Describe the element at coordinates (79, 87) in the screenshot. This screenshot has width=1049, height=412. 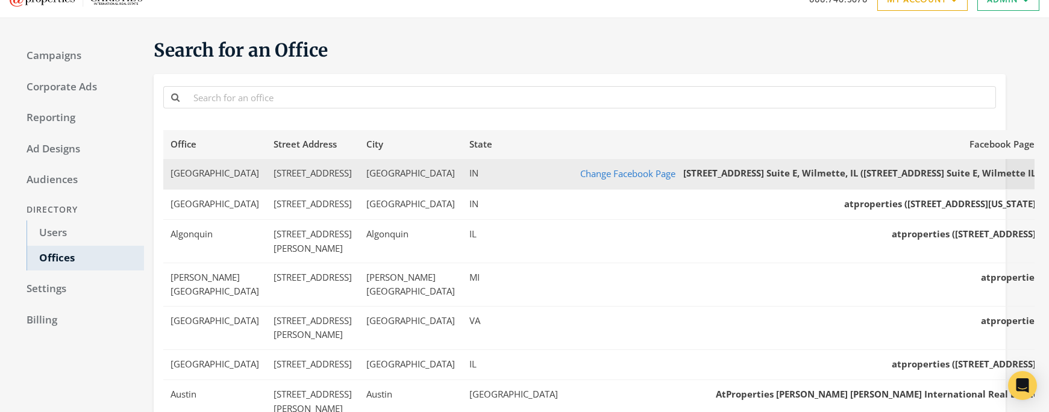
I see `a: Corporate Ads` at that location.